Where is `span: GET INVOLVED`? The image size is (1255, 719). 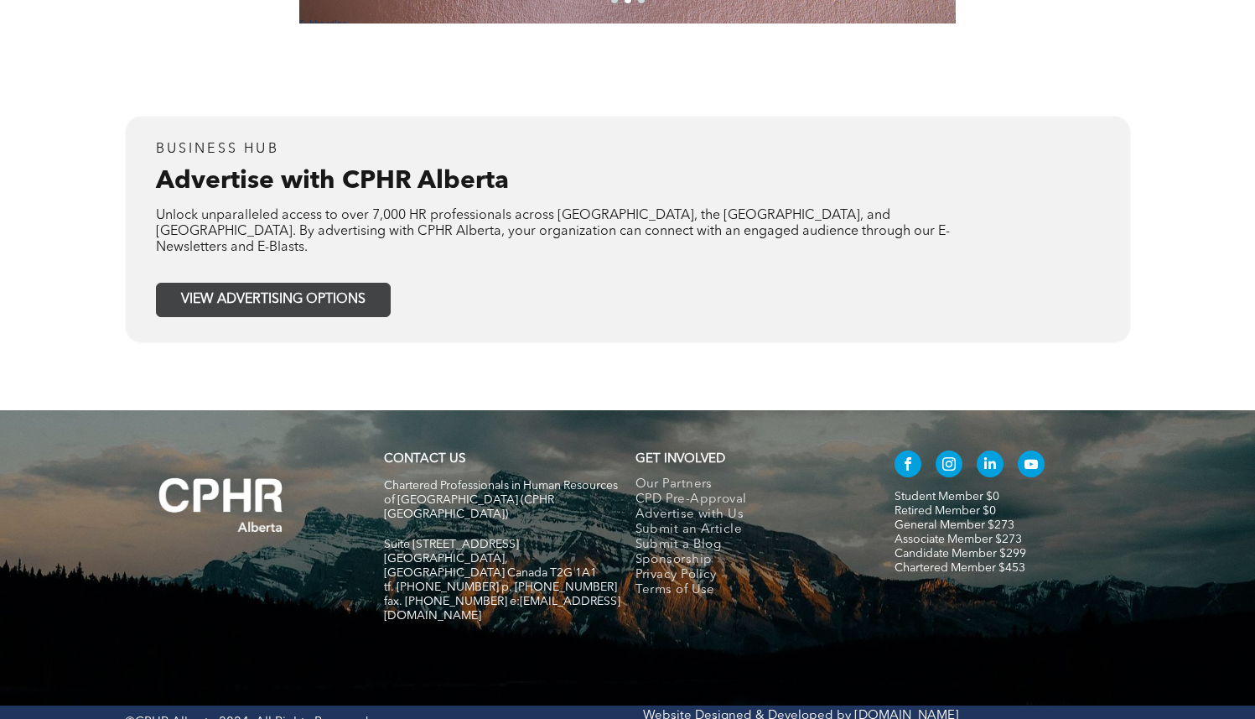
span: GET INVOLVED is located at coordinates (680, 459).